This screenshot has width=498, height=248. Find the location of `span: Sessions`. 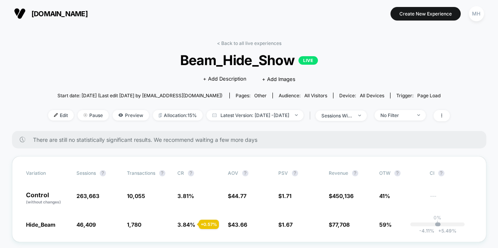

span: Sessions is located at coordinates (86, 173).